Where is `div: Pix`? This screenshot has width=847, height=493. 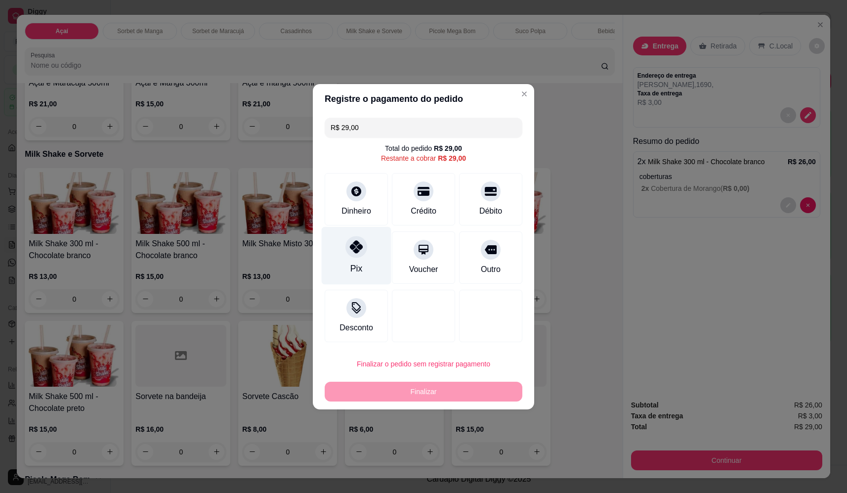
div: Pix is located at coordinates (356, 268).